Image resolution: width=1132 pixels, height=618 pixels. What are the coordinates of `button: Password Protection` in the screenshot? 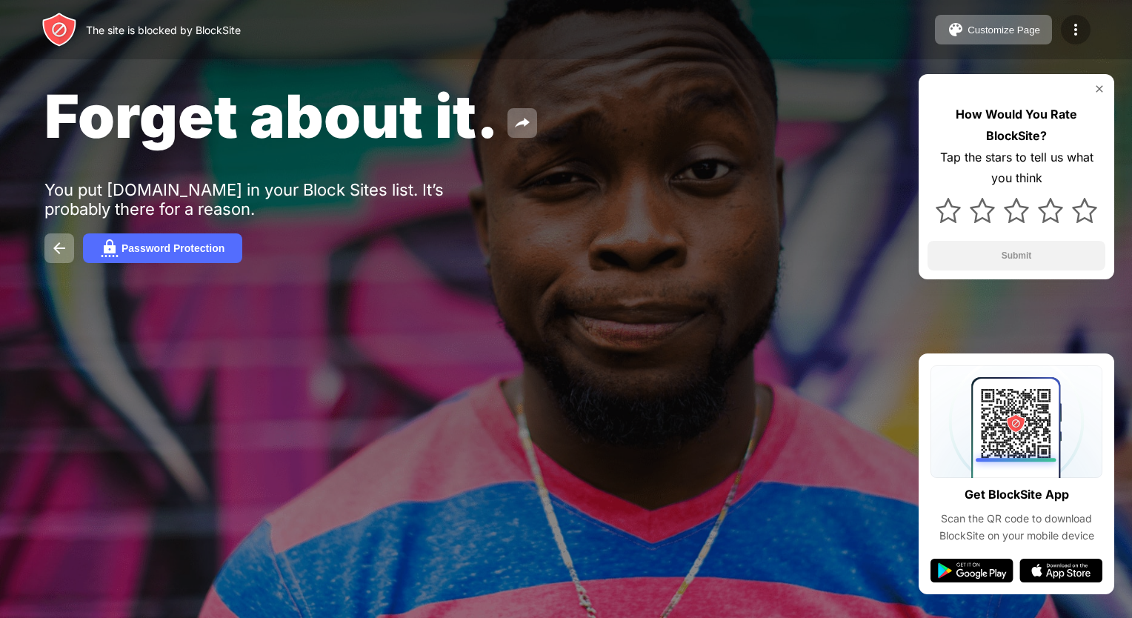 It's located at (162, 248).